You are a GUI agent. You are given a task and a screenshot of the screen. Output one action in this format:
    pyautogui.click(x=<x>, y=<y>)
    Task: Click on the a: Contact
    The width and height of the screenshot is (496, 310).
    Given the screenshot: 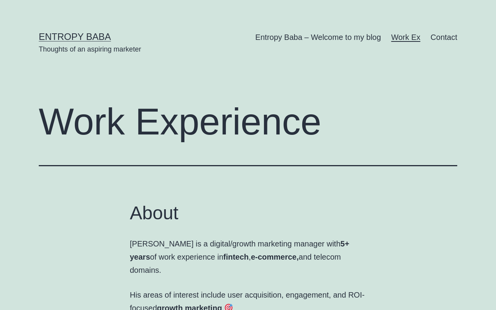 What is the action you would take?
    pyautogui.click(x=444, y=37)
    